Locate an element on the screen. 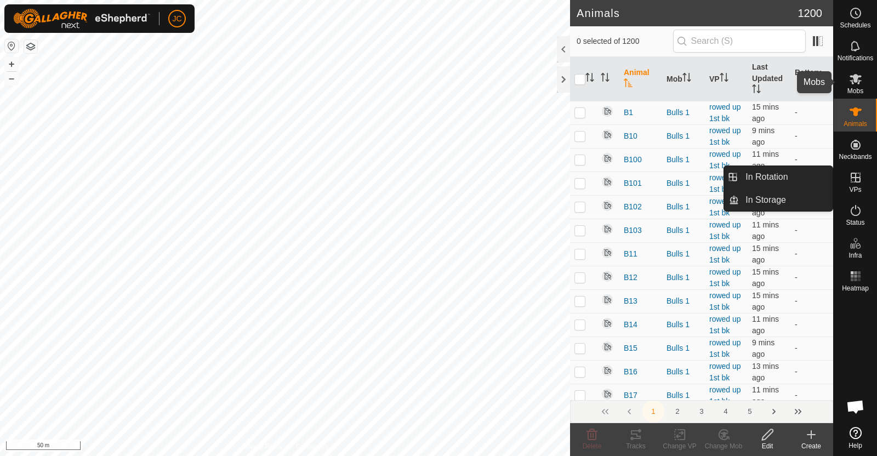  span: B11 is located at coordinates (630, 254).